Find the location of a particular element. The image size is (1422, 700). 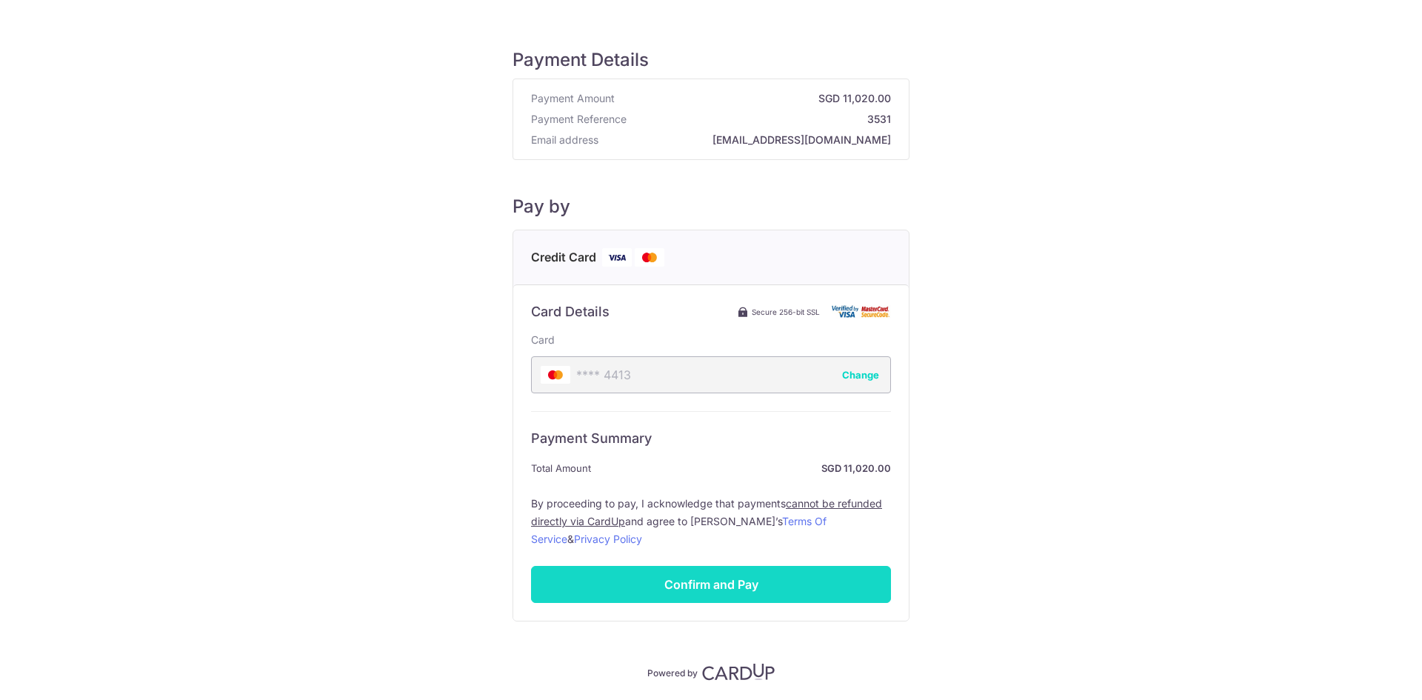

strong: 3531 is located at coordinates (761, 119).